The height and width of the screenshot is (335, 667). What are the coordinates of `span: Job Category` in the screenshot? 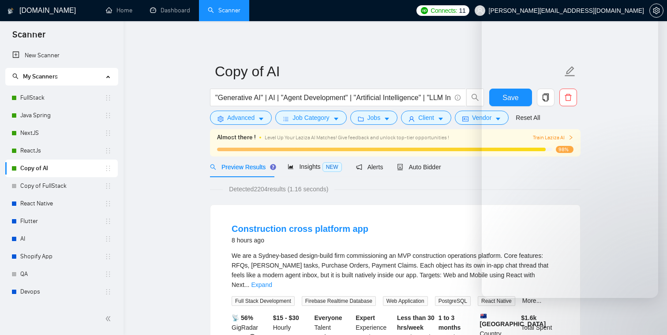 It's located at (311, 118).